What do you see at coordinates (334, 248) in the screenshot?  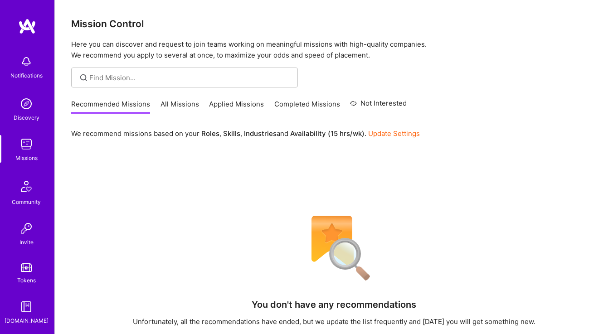 I see `img: No Results` at bounding box center [334, 248].